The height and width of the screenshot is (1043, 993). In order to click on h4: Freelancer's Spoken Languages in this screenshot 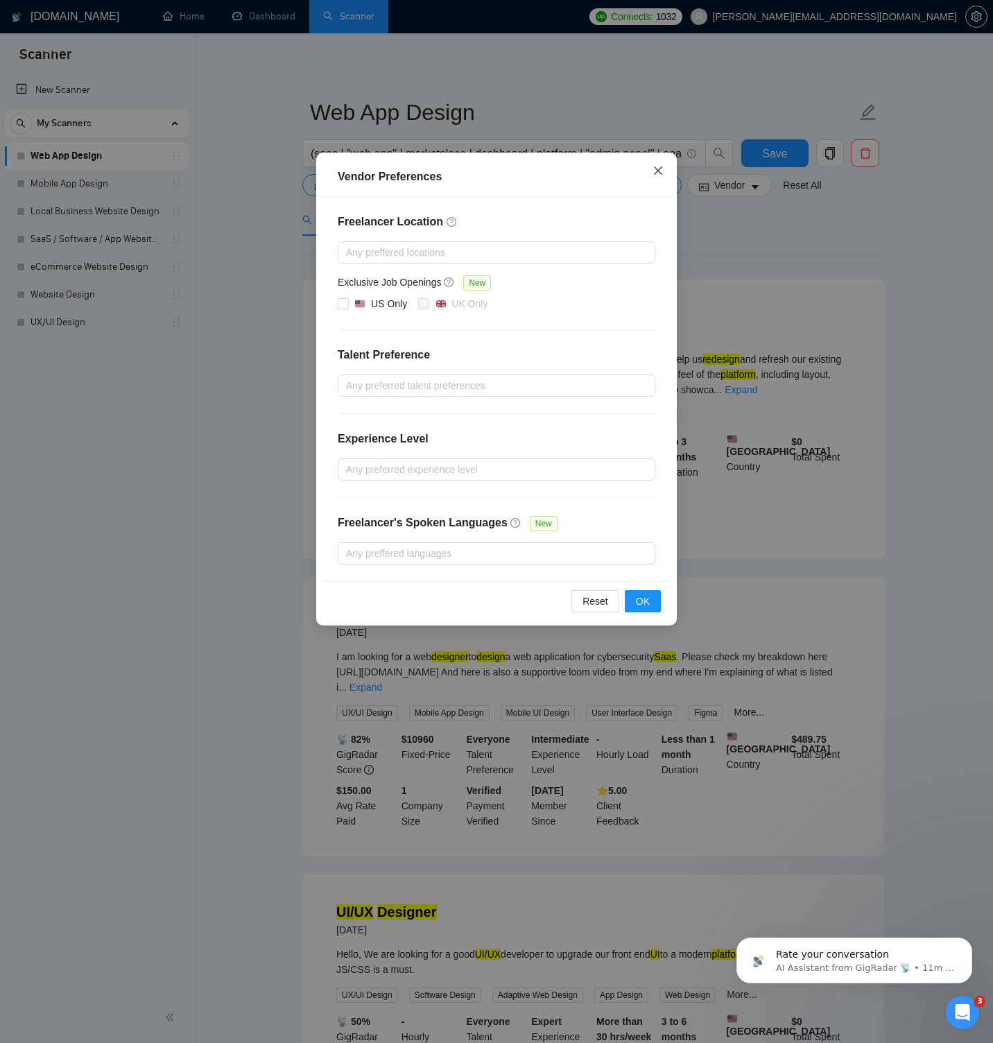, I will do `click(422, 523)`.